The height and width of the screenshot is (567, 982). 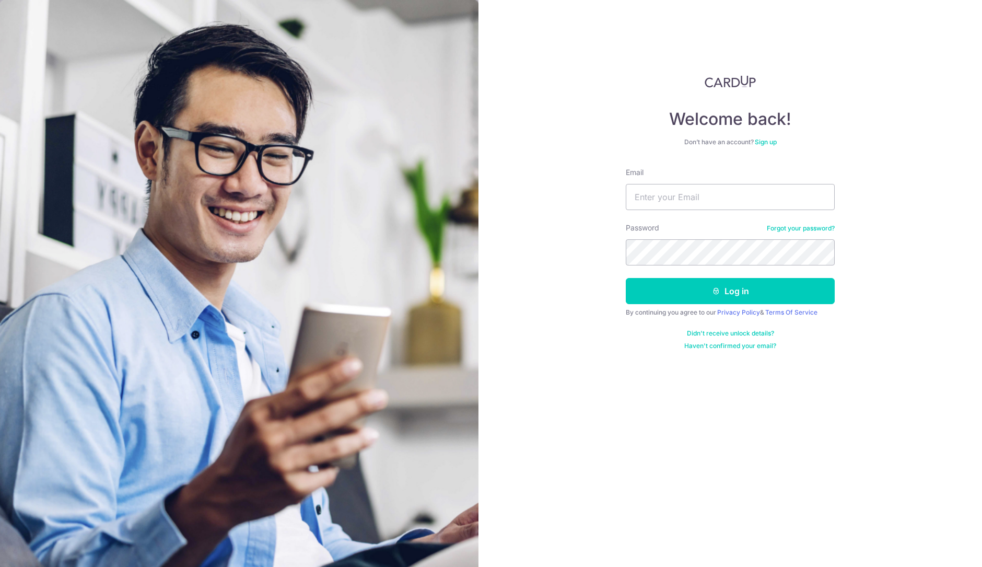 What do you see at coordinates (730, 291) in the screenshot?
I see `button: Log in` at bounding box center [730, 291].